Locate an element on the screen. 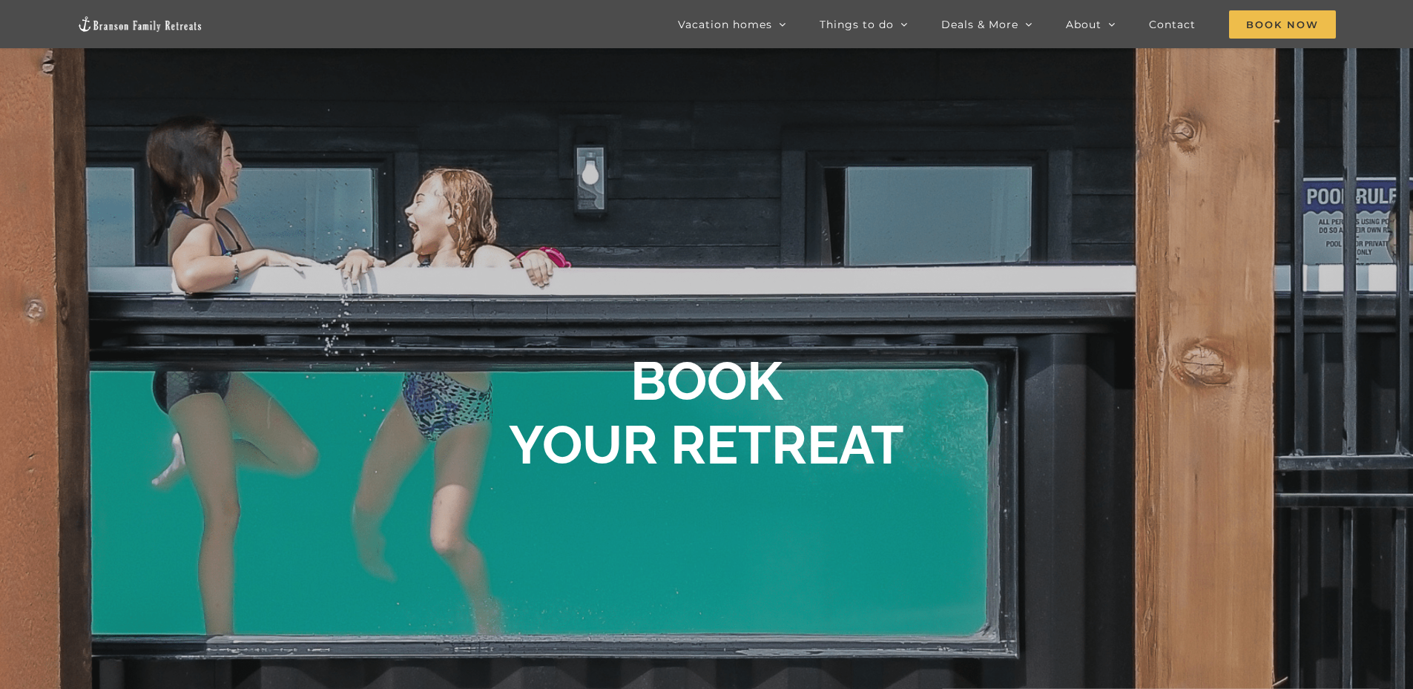  span: Things to do is located at coordinates (856, 24).